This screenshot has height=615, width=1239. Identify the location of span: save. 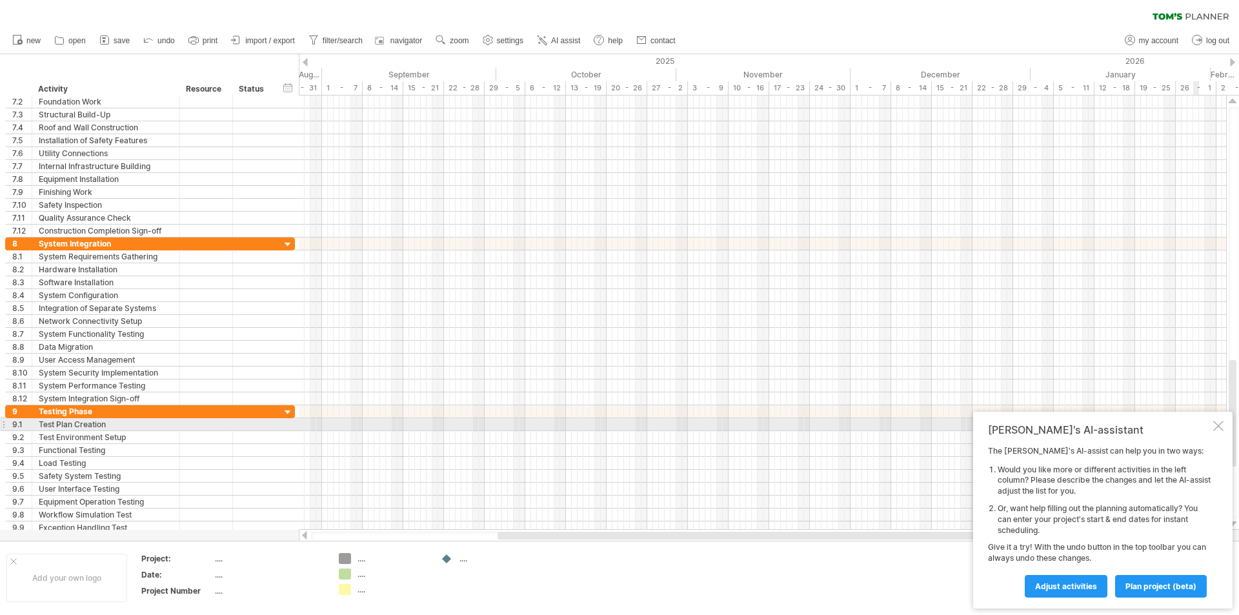
(121, 41).